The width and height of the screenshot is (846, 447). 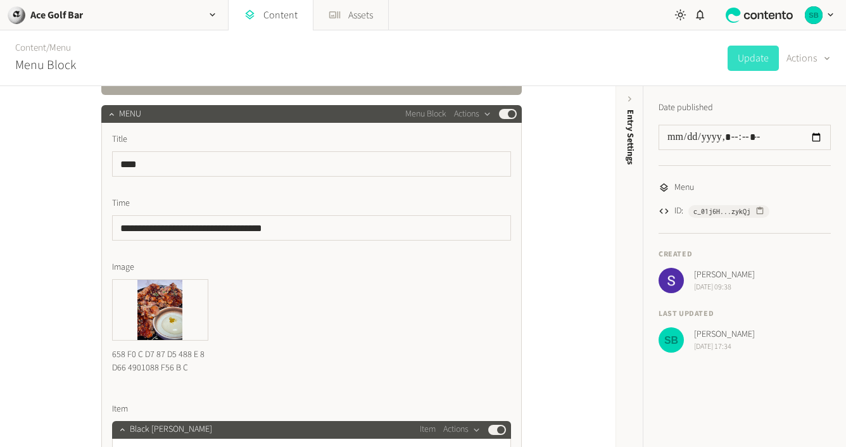 I want to click on span: MENU, so click(x=130, y=114).